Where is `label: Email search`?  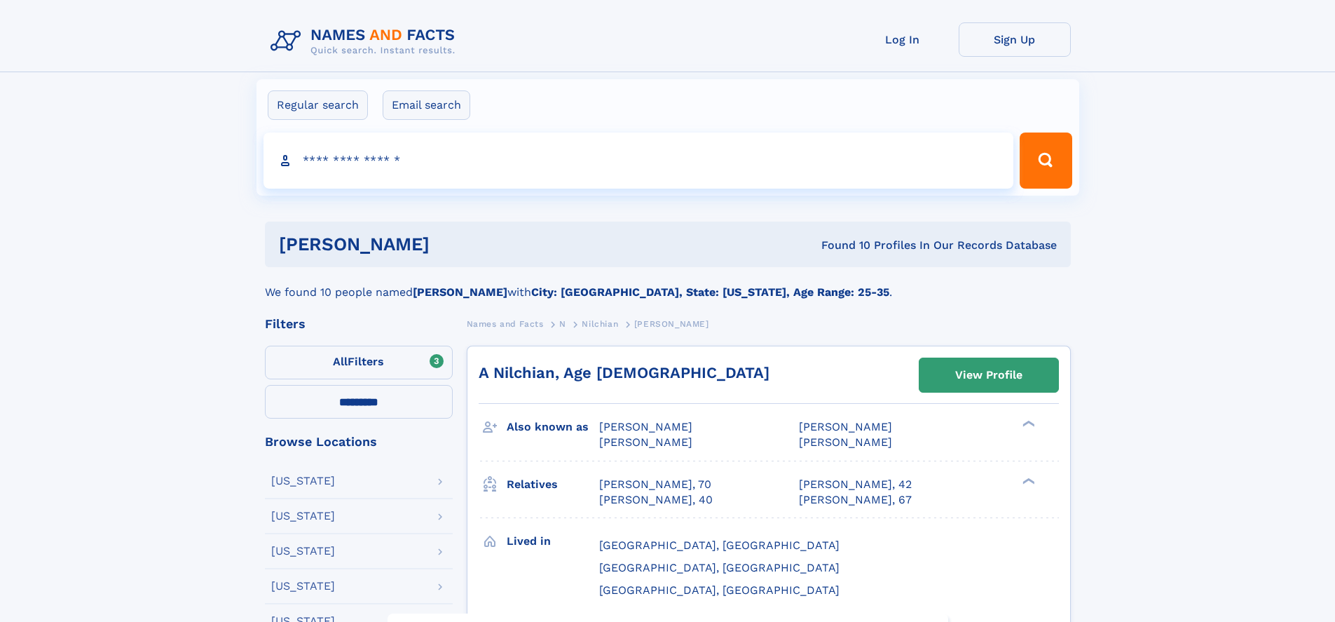 label: Email search is located at coordinates (426, 105).